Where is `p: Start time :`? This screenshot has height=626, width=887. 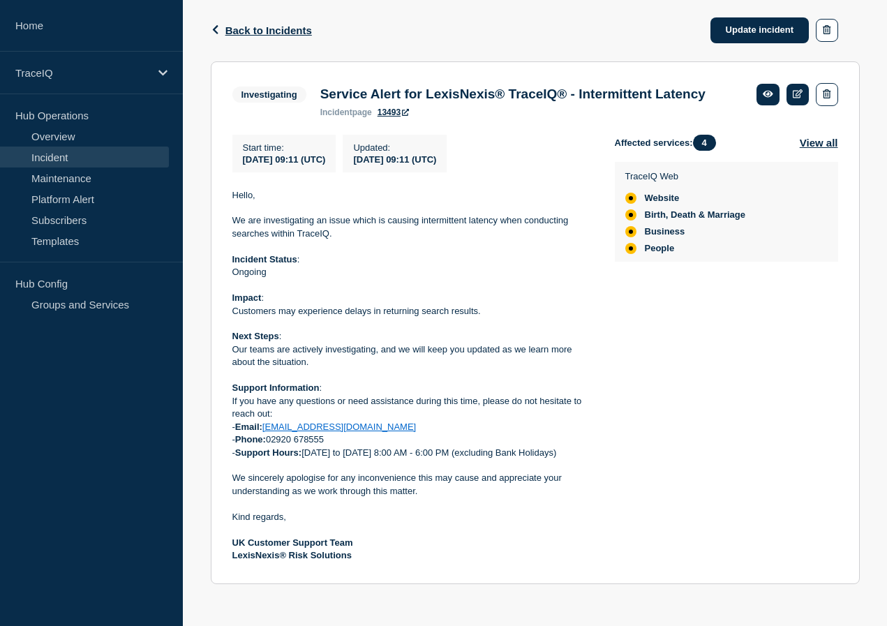 p: Start time : is located at coordinates (284, 147).